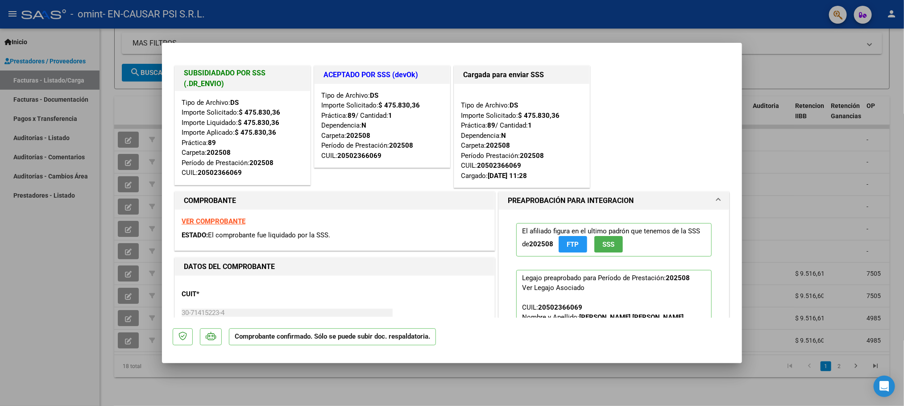 This screenshot has width=904, height=406. What do you see at coordinates (573, 245) in the screenshot?
I see `span: FTP` at bounding box center [573, 245].